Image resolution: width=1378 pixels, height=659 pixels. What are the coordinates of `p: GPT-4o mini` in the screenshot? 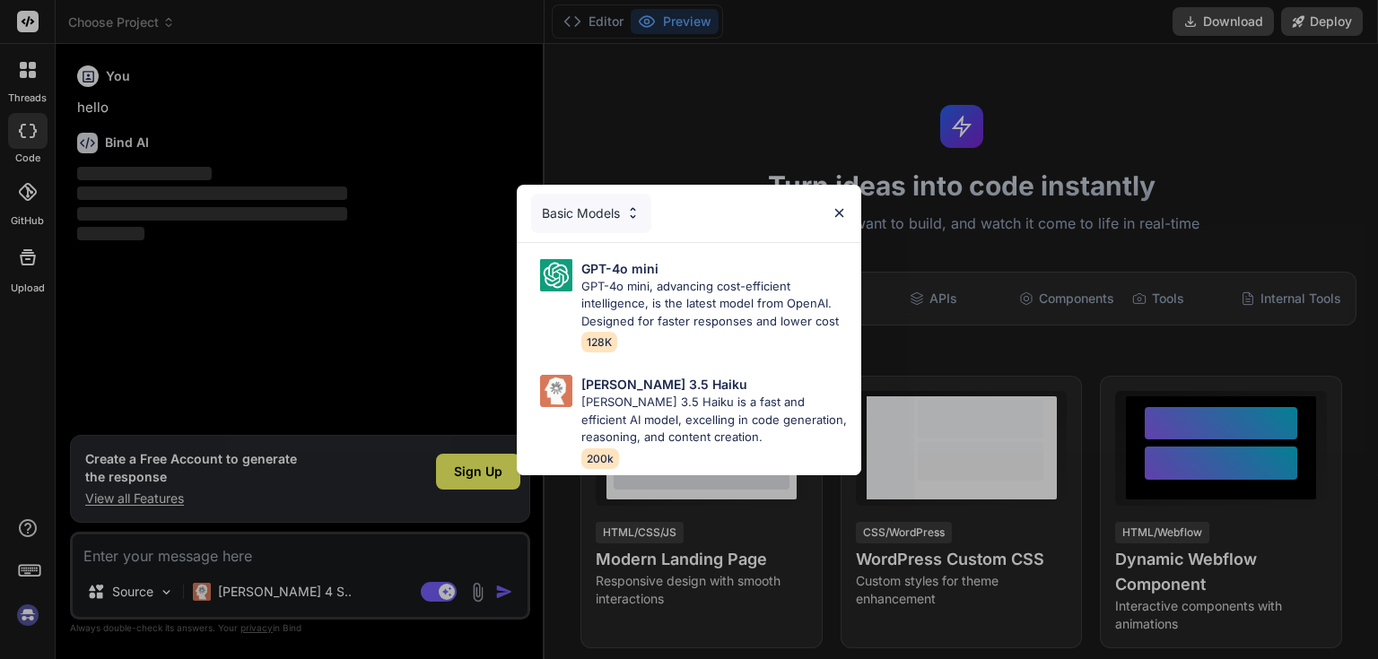 It's located at (620, 268).